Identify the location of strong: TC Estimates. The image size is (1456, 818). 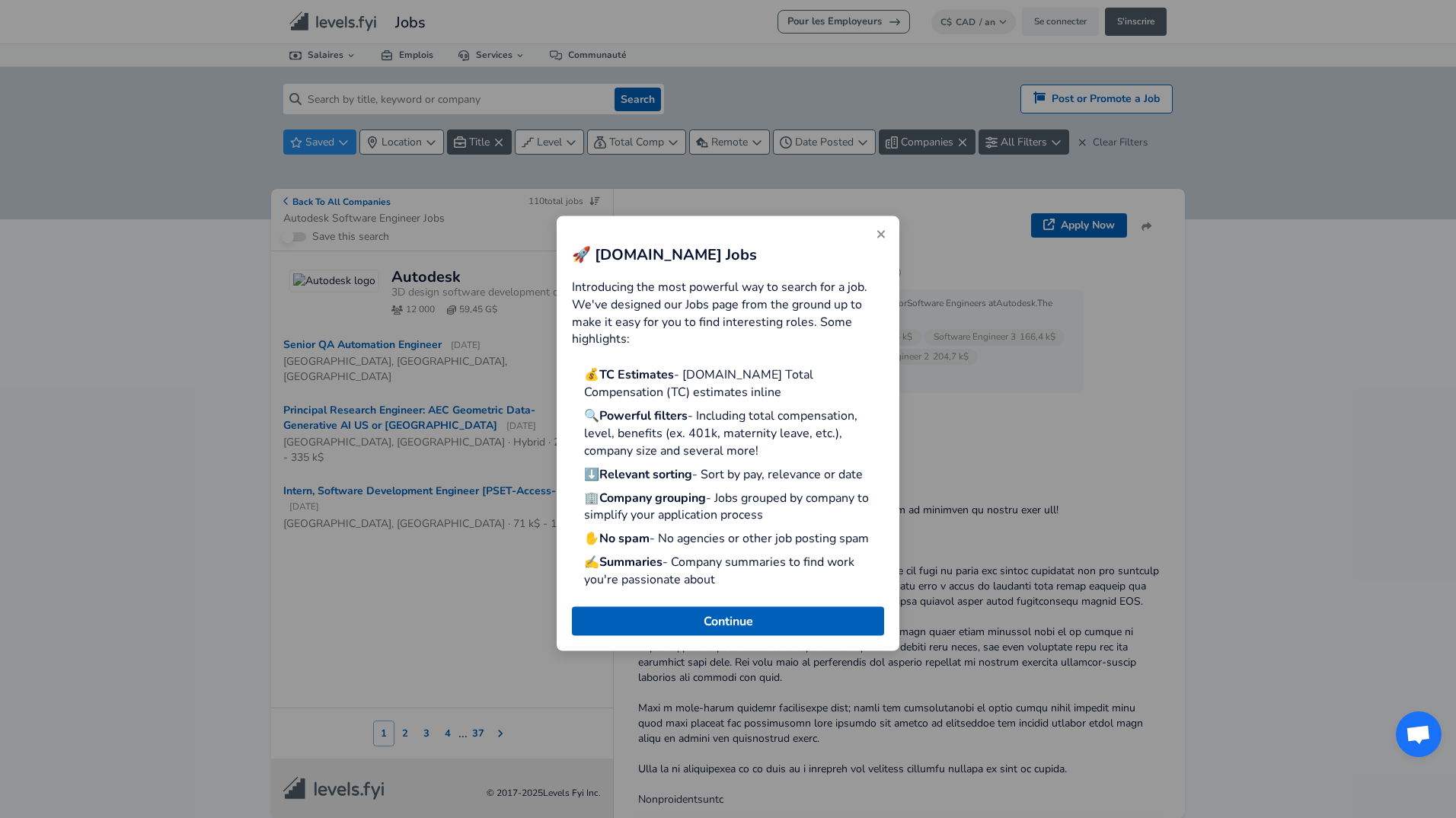
(637, 375).